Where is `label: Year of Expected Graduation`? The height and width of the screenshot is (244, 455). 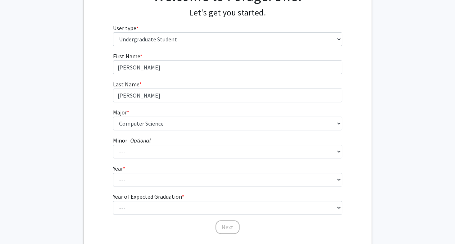 label: Year of Expected Graduation is located at coordinates (149, 196).